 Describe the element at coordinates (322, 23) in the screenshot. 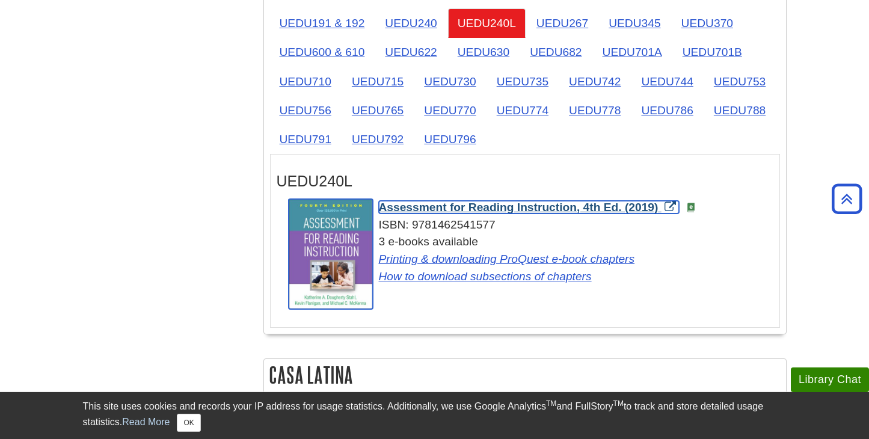

I see `a: UEDU191 & 192` at that location.